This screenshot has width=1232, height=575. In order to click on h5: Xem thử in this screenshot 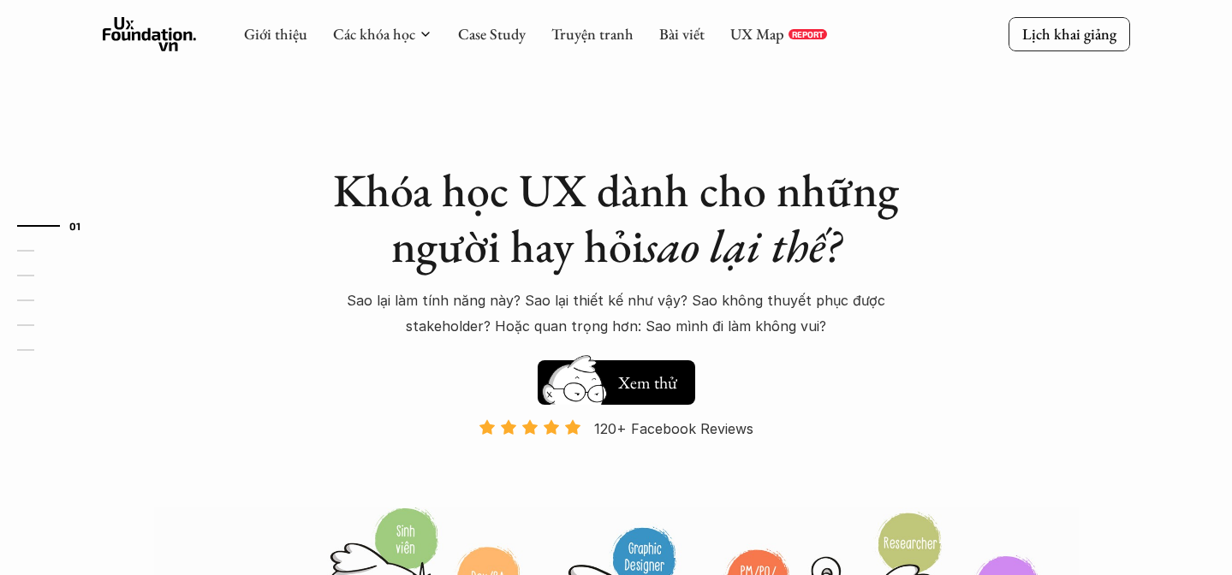, I will do `click(647, 383)`.